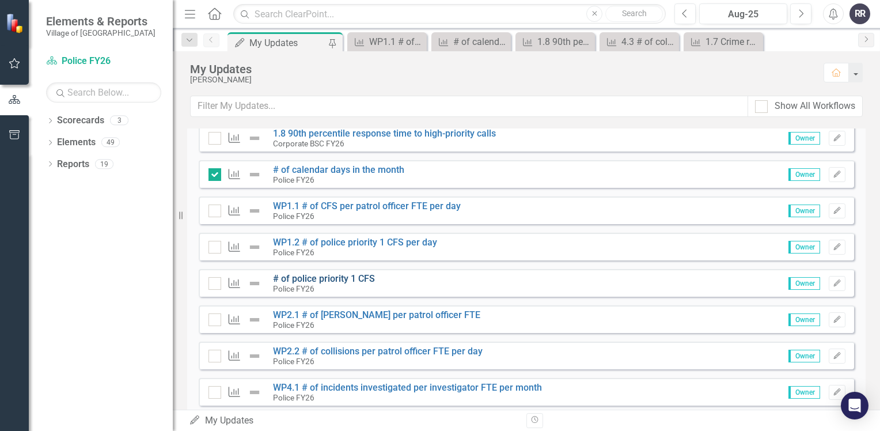 The height and width of the screenshot is (431, 880). What do you see at coordinates (119, 120) in the screenshot?
I see `div: 3` at bounding box center [119, 120].